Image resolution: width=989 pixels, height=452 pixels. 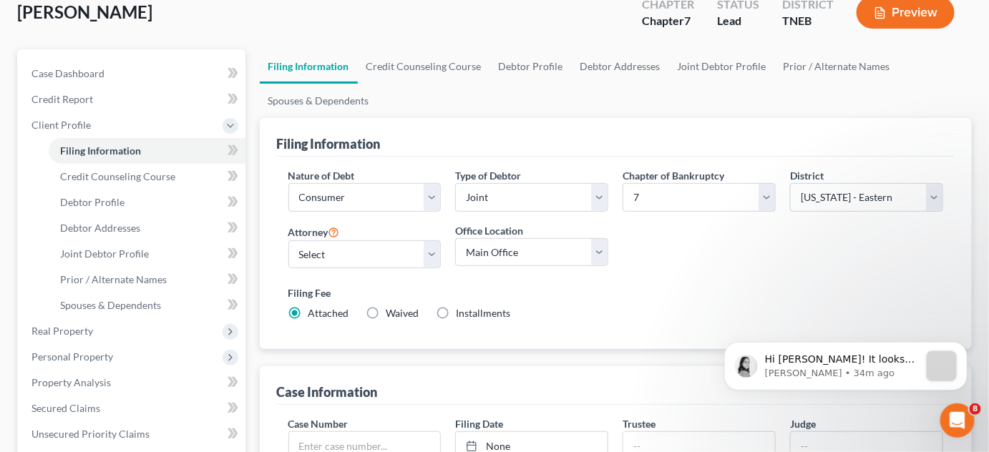 I want to click on span: Filing Information, so click(x=100, y=150).